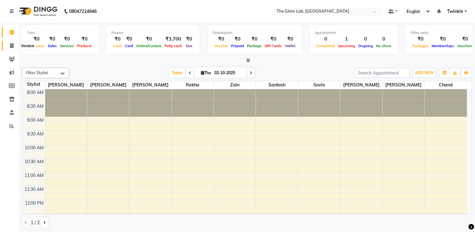  What do you see at coordinates (34, 189) in the screenshot?
I see `div: 11:30 AM` at bounding box center [34, 189].